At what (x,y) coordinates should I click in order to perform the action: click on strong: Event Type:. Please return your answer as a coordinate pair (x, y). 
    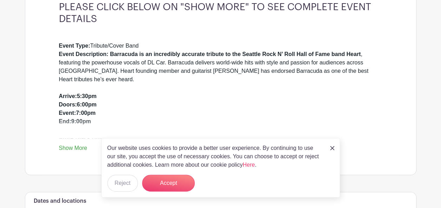
    Looking at the image, I should click on (75, 46).